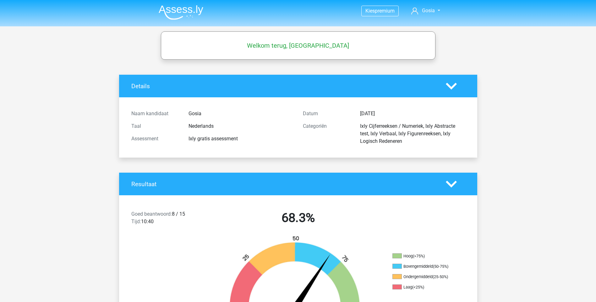 This screenshot has height=302, width=596. Describe the element at coordinates (155, 126) in the screenshot. I see `div: Taal` at that location.